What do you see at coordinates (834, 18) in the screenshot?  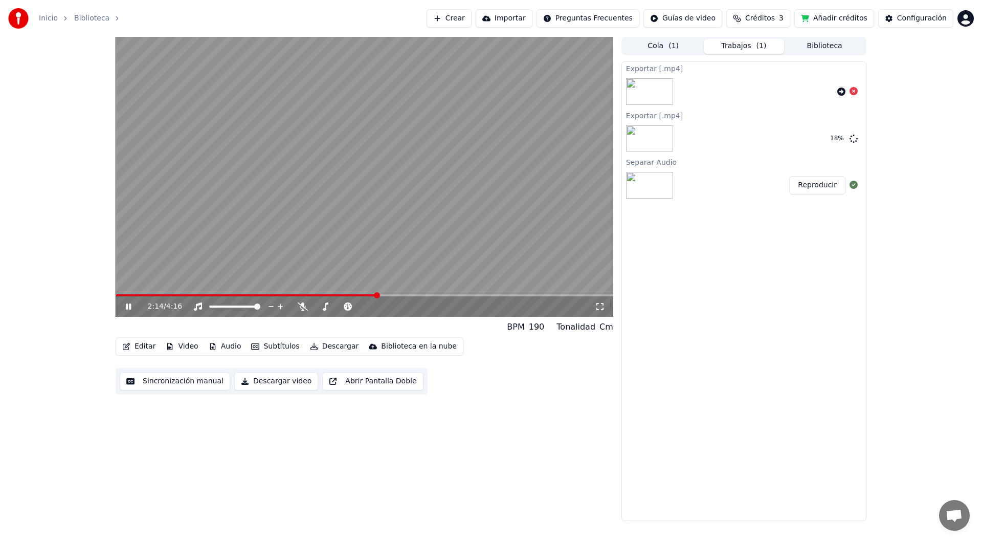 I see `button: Añadir créditos` at bounding box center [834, 18].